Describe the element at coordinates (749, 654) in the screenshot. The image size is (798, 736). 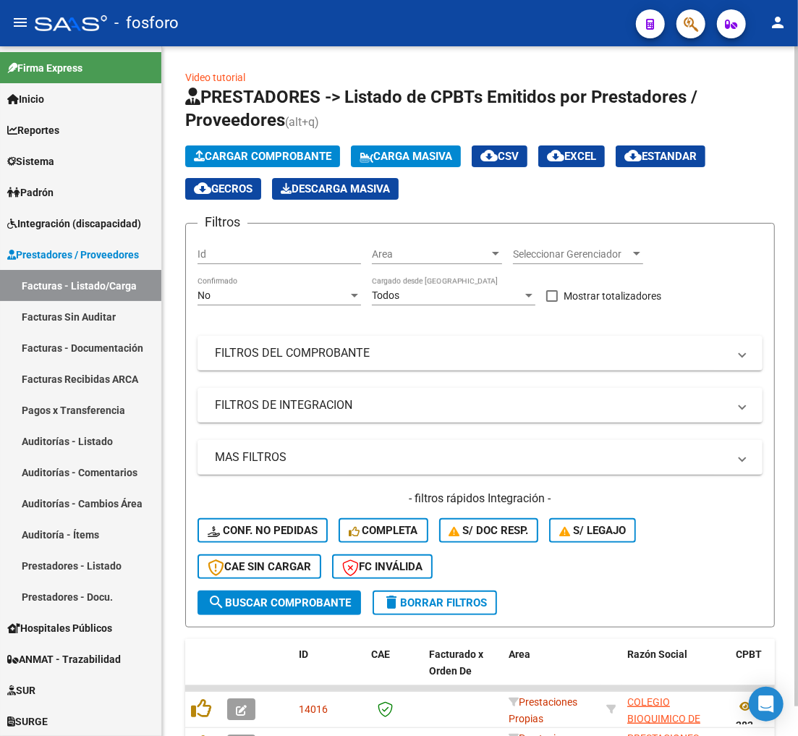
I see `span: CPBT` at that location.